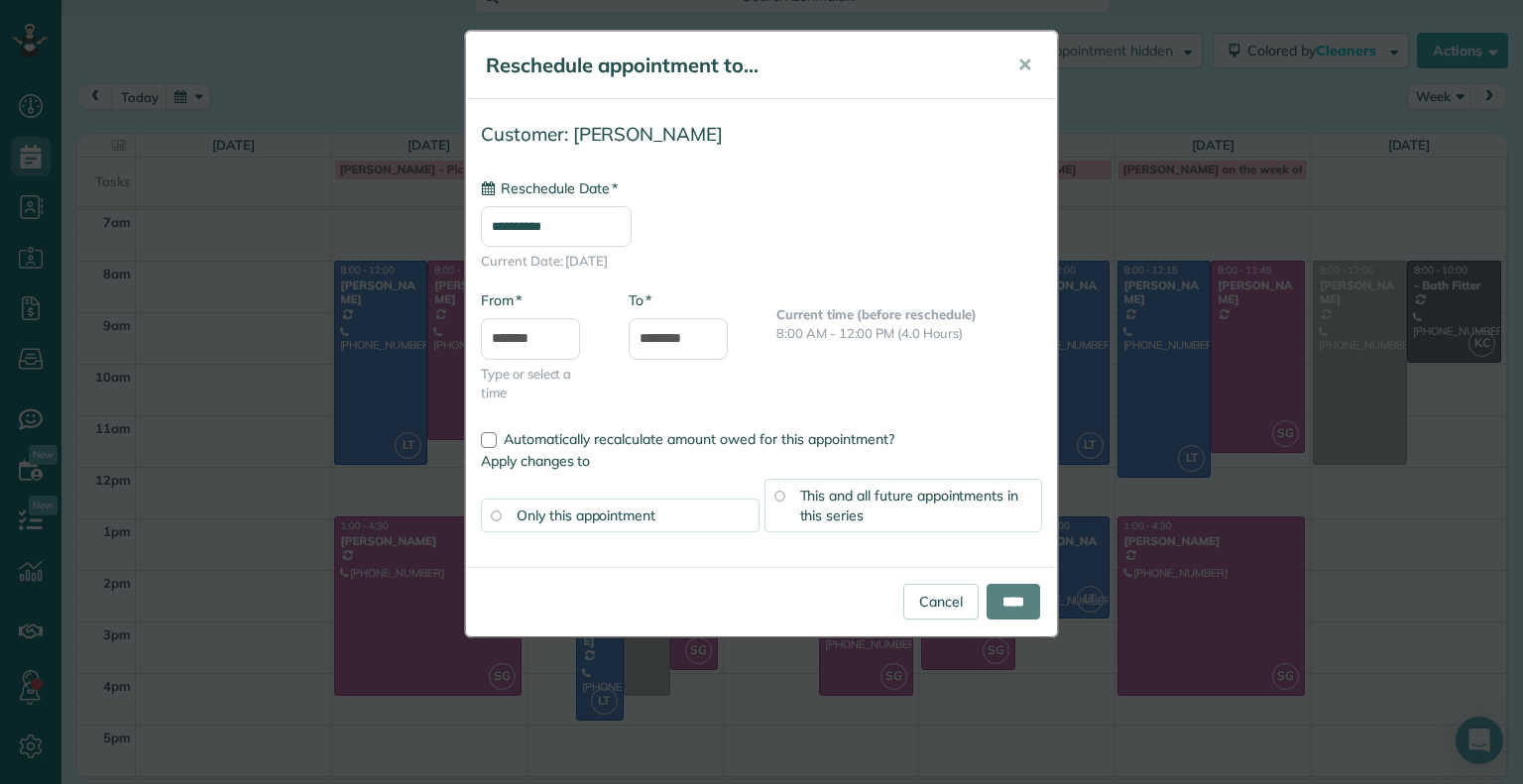 The image size is (1523, 784). I want to click on span: Automatically recalculate amount owed for this appointment?, so click(699, 439).